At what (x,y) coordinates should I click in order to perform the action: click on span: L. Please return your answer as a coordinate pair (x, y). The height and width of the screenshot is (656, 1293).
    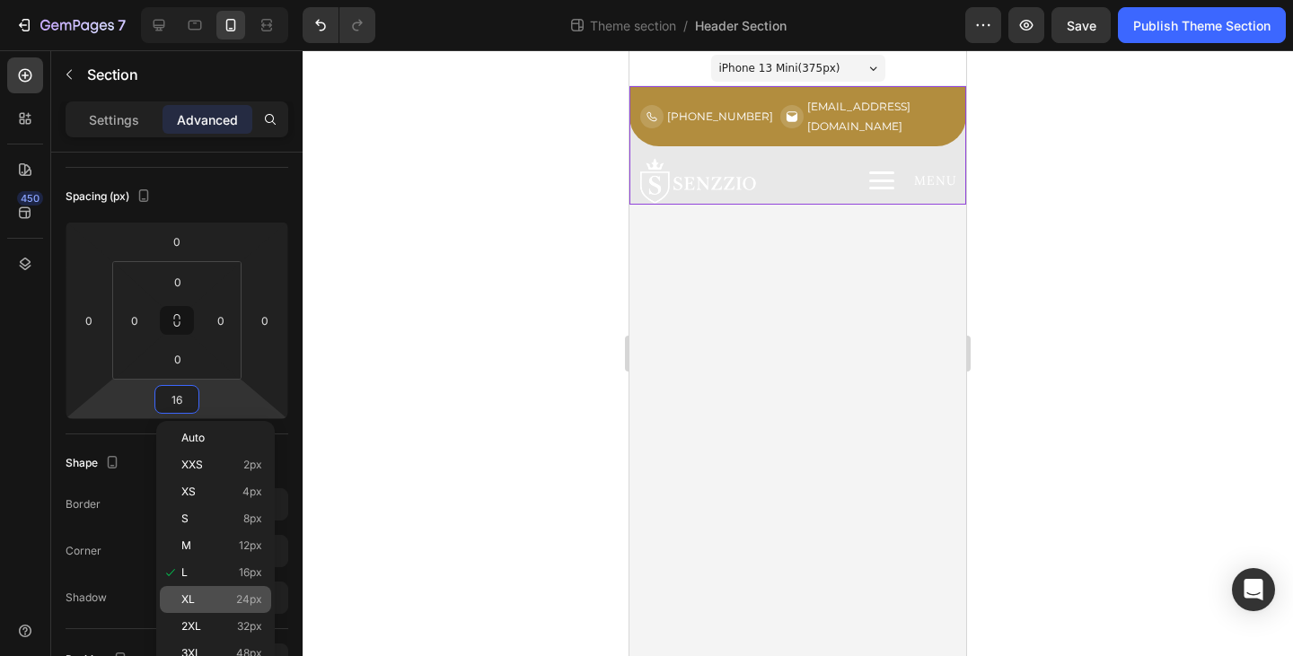
    Looking at the image, I should click on (184, 573).